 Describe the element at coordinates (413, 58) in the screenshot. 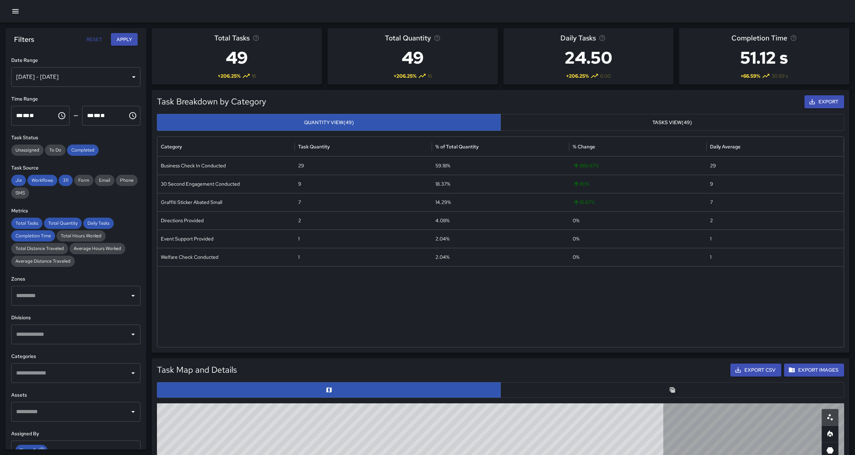

I see `h3: 49` at that location.